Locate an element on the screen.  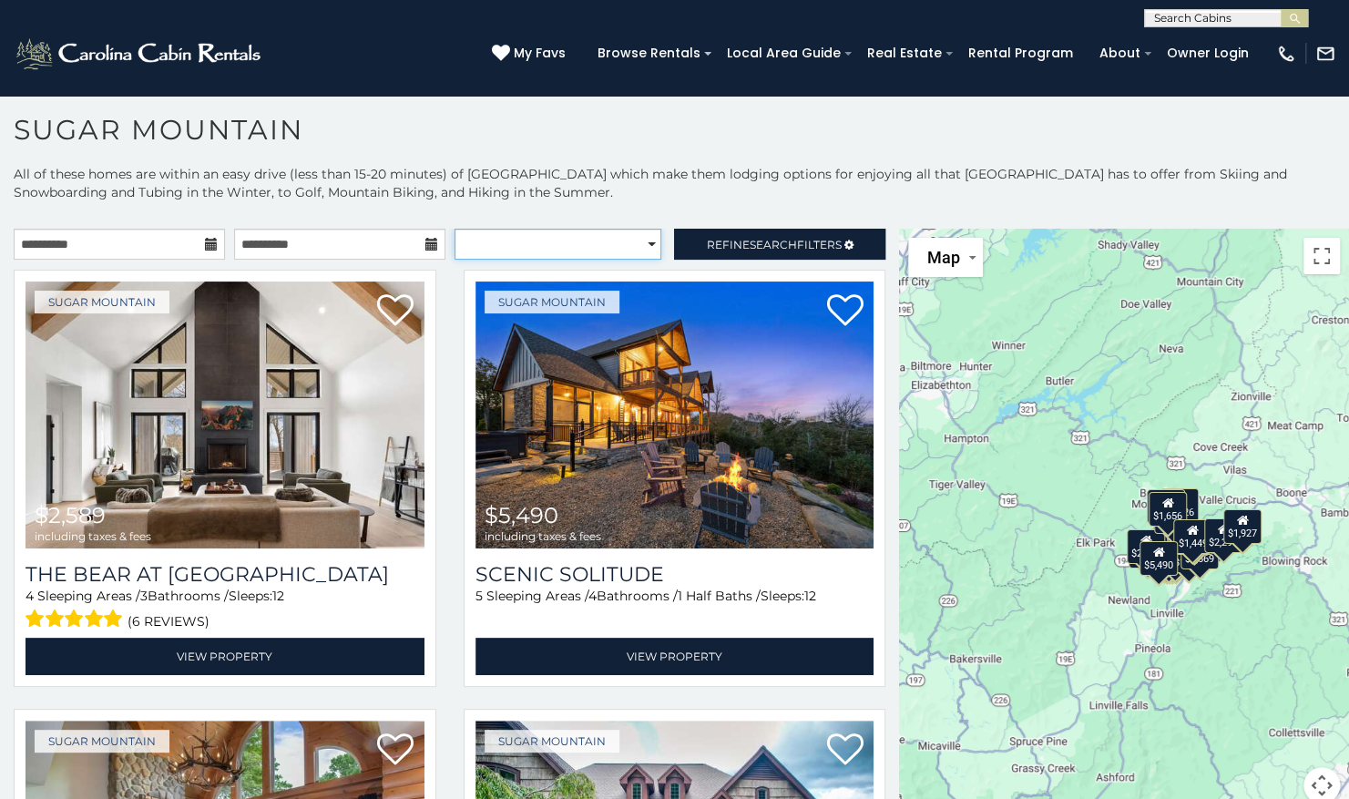
div: $1,962 is located at coordinates (1166, 506).